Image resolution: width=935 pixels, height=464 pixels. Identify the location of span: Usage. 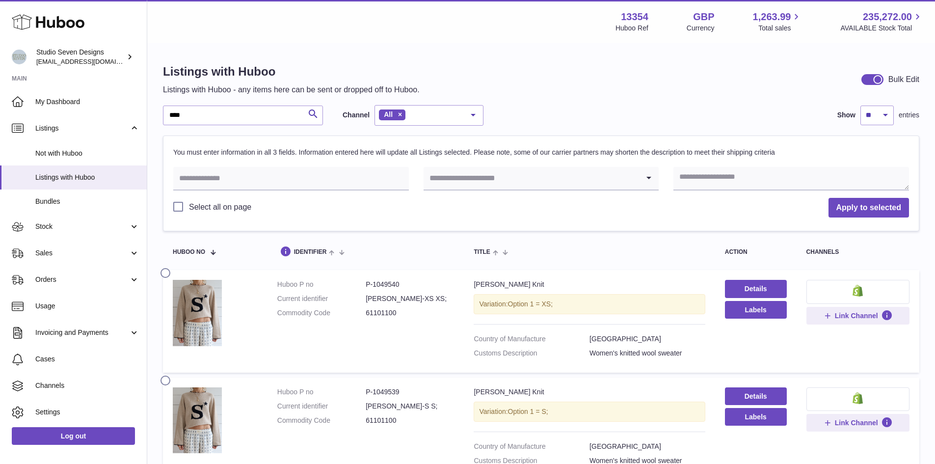
(87, 306).